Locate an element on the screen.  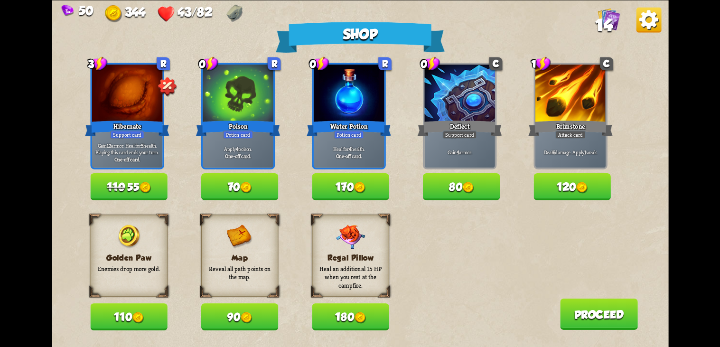
span: 110 is located at coordinates (116, 187).